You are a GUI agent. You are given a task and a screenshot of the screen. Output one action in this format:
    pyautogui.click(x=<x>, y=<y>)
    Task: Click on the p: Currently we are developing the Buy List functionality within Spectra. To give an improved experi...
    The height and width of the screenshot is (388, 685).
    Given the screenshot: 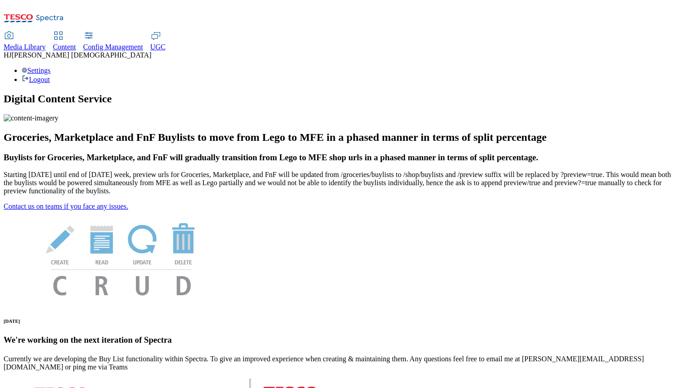 What is the action you would take?
    pyautogui.click(x=342, y=363)
    